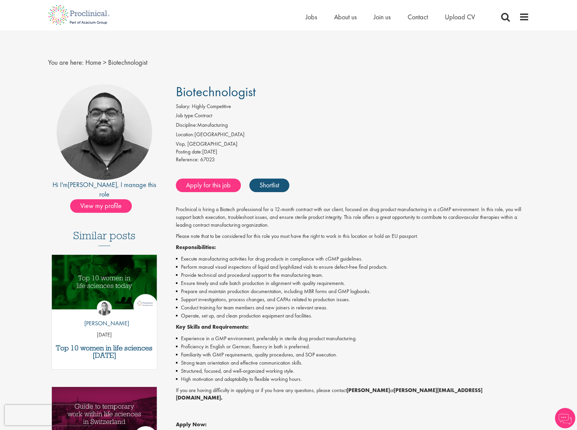  Describe the element at coordinates (345, 17) in the screenshot. I see `a: About us` at that location.